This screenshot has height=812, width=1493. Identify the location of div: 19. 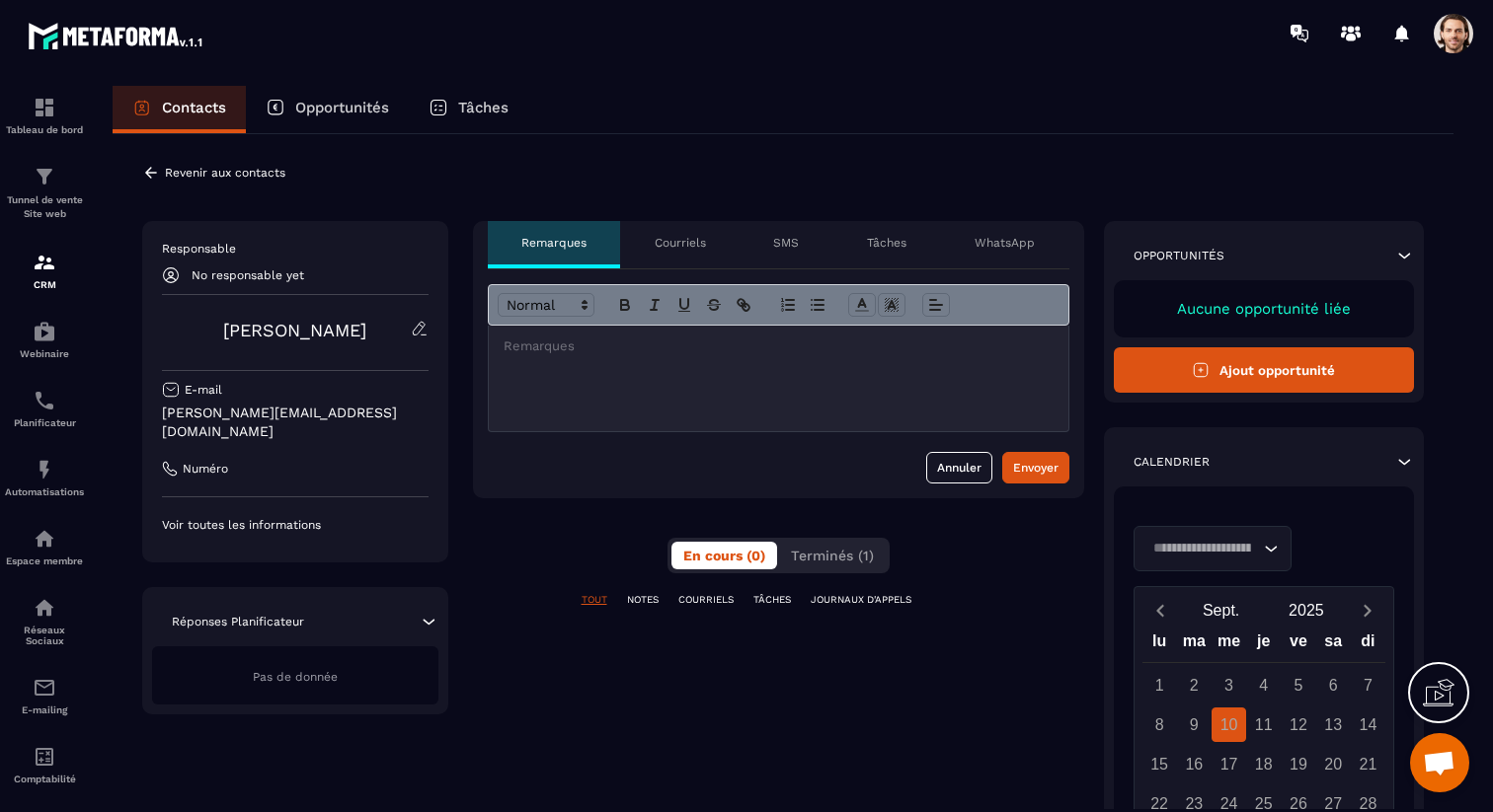
(1297, 764).